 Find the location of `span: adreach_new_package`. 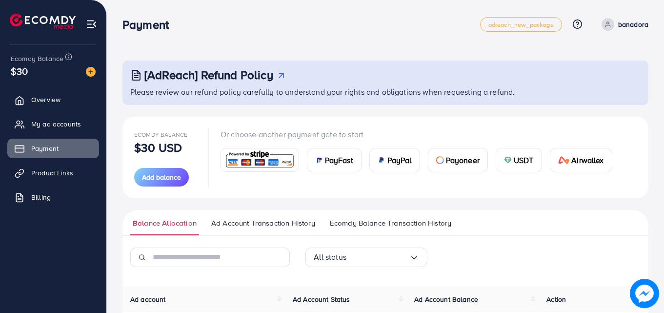

span: adreach_new_package is located at coordinates (521, 24).